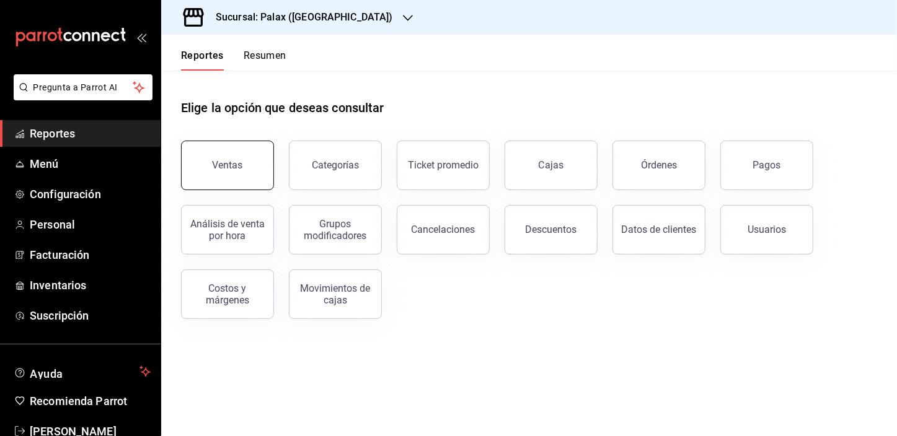 This screenshot has height=436, width=897. What do you see at coordinates (443, 165) in the screenshot?
I see `div: Ticket promedio` at bounding box center [443, 165].